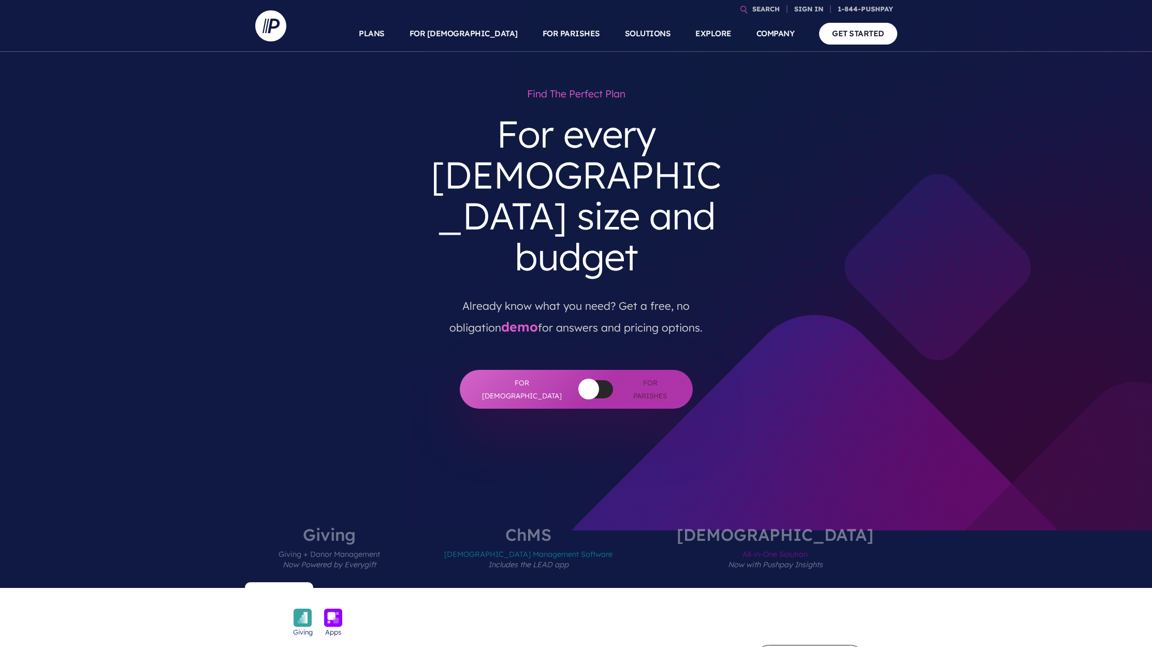  What do you see at coordinates (648, 34) in the screenshot?
I see `a: SOLUTIONS` at bounding box center [648, 34].